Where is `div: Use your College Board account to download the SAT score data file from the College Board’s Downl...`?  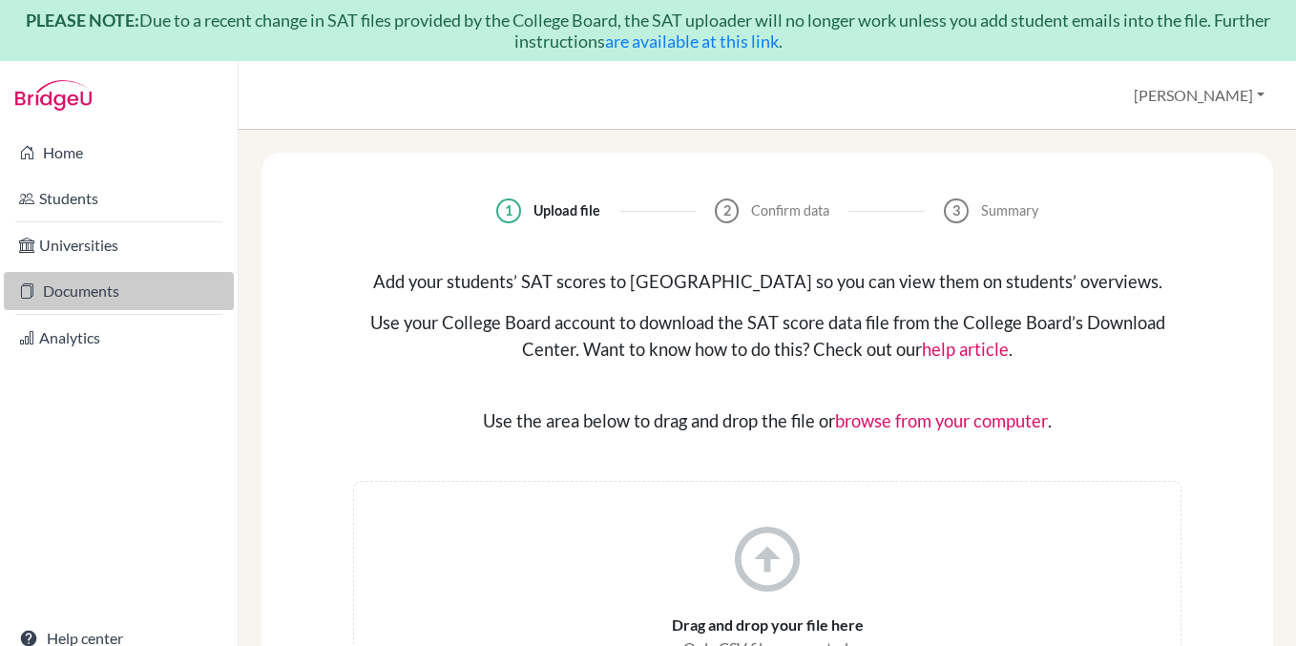 div: Use your College Board account to download the SAT score data file from the College Board’s Downl... is located at coordinates (767, 336).